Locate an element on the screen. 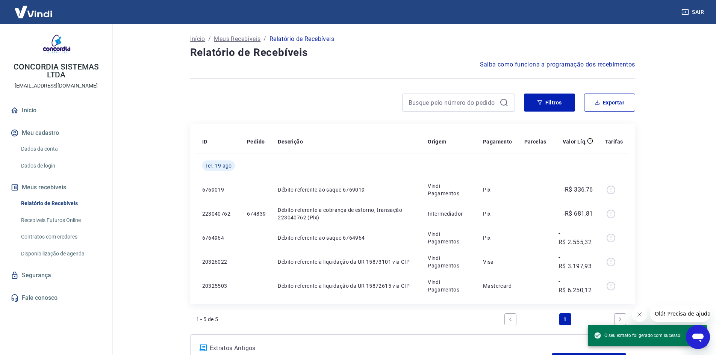  img: ícone is located at coordinates (203, 348).